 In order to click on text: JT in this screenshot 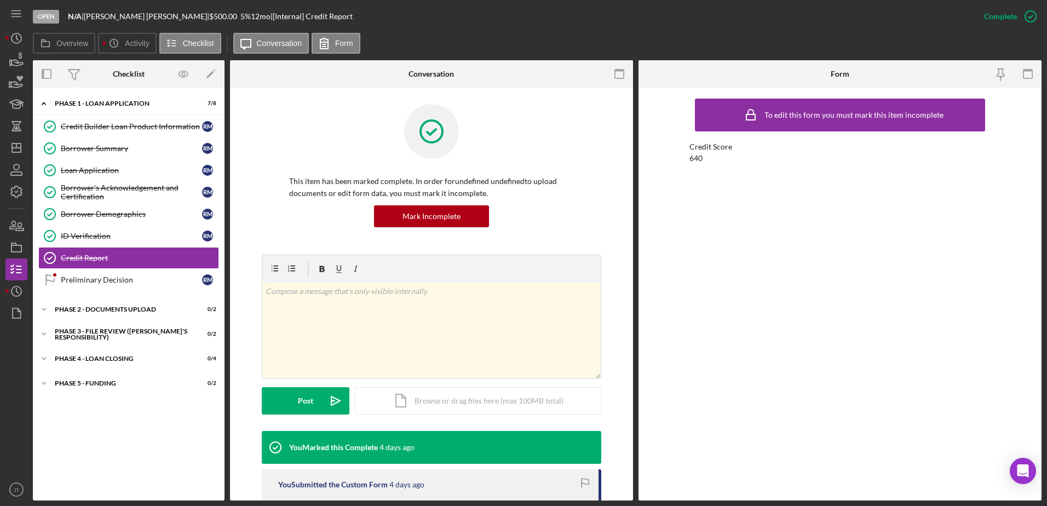, I will do `click(16, 489)`.